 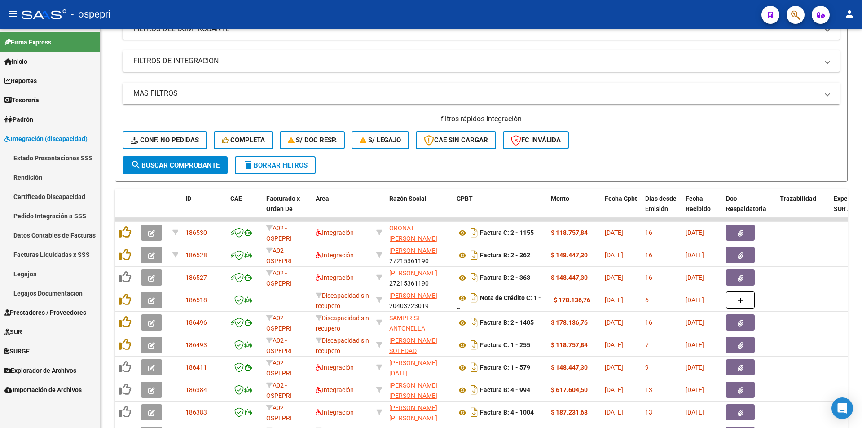 I want to click on datatable-header-cell: Razón Social, so click(x=420, y=209).